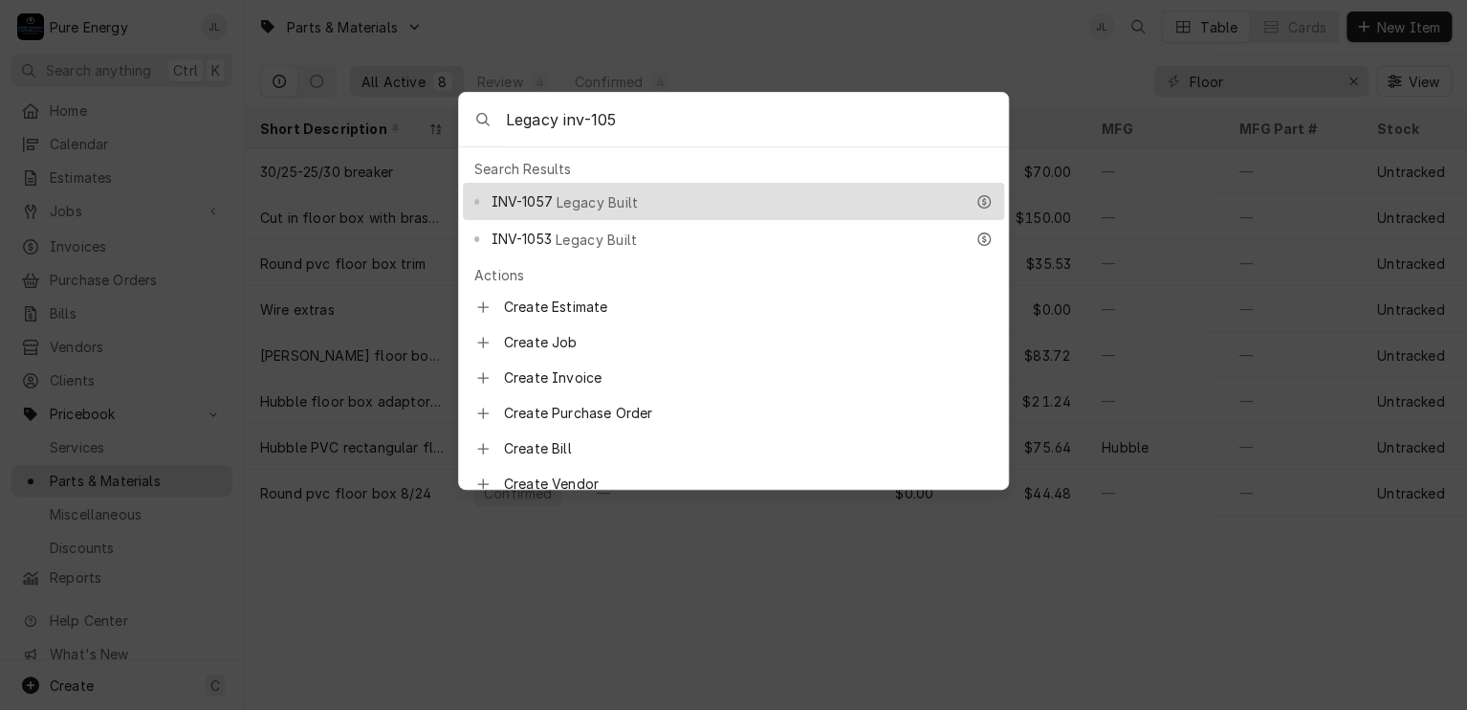  What do you see at coordinates (734, 274) in the screenshot?
I see `div: Actions` at bounding box center [734, 274].